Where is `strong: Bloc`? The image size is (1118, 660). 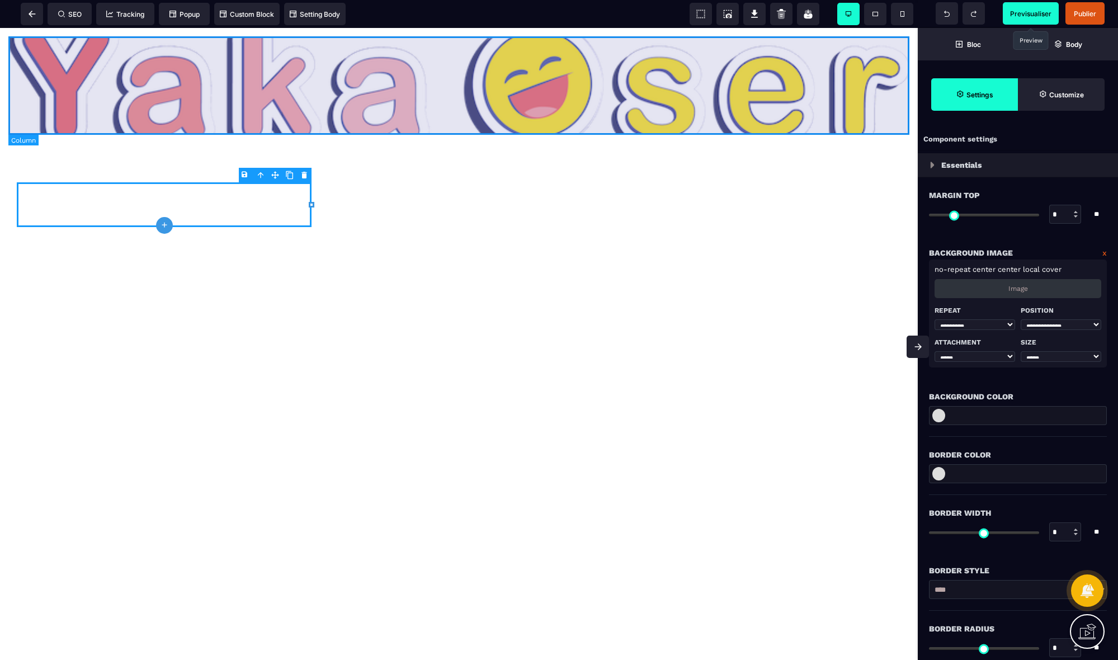
strong: Bloc is located at coordinates (974, 44).